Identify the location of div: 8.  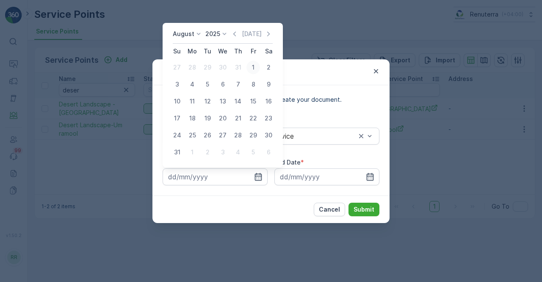
(253, 84).